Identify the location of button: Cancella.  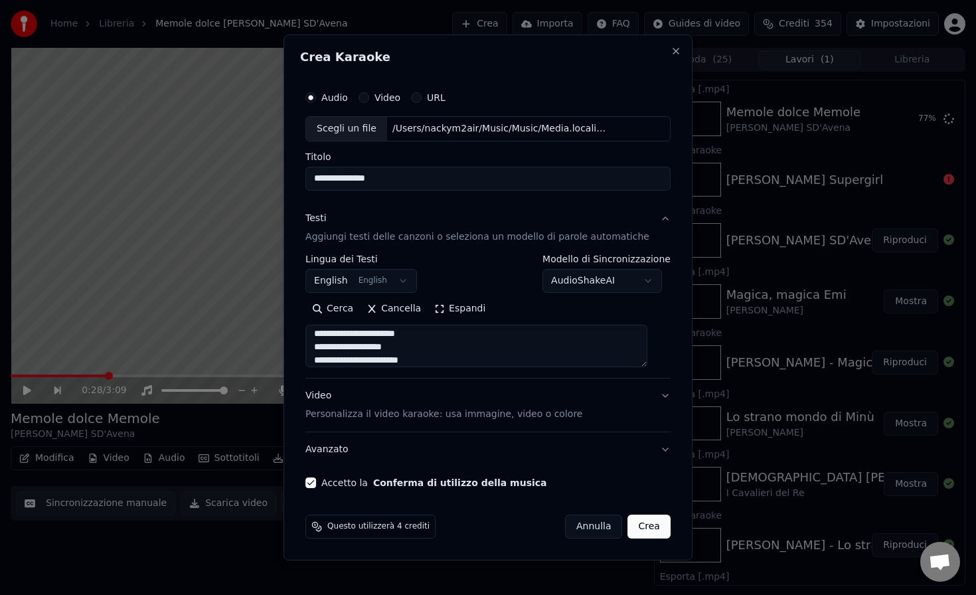
(394, 309).